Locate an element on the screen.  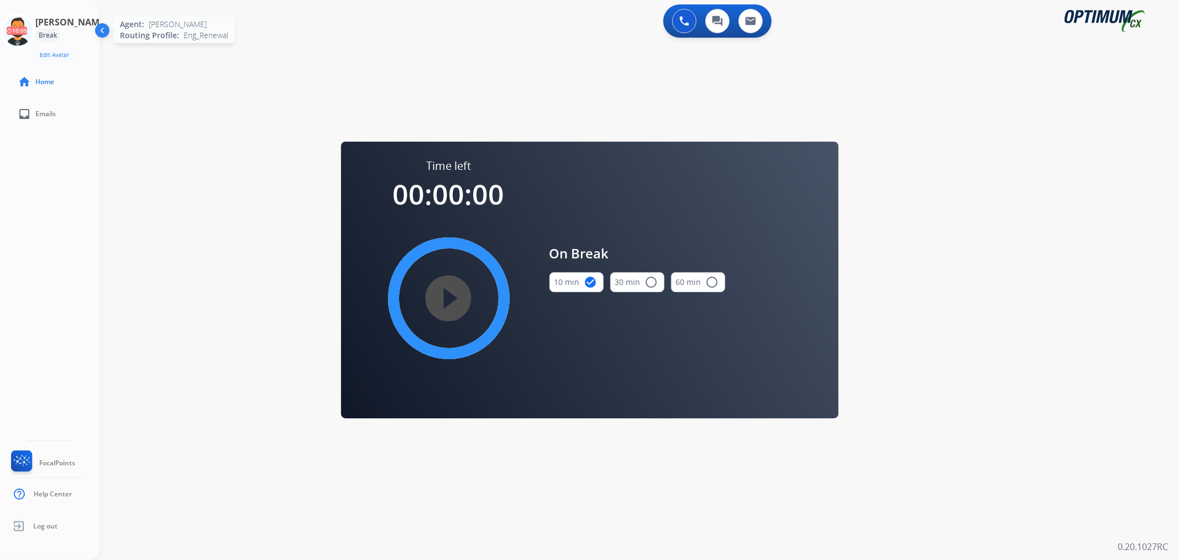
button: 60 min is located at coordinates (698, 282).